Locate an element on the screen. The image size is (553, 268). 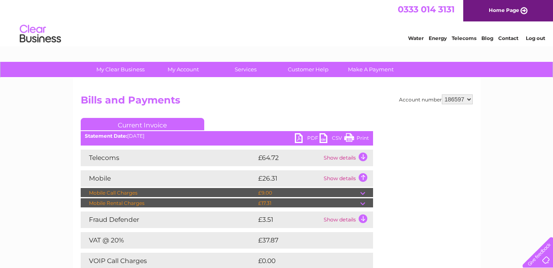
a: 0333 014 3131 is located at coordinates (426, 9).